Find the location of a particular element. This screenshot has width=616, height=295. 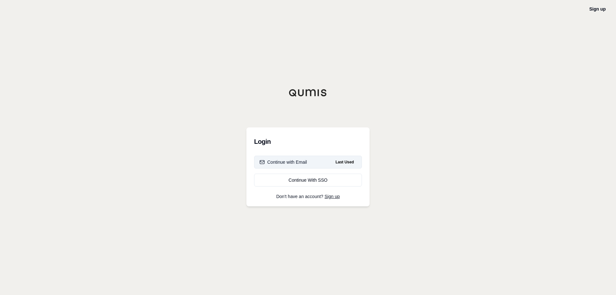

div: Continue With SSO is located at coordinates (308, 180).